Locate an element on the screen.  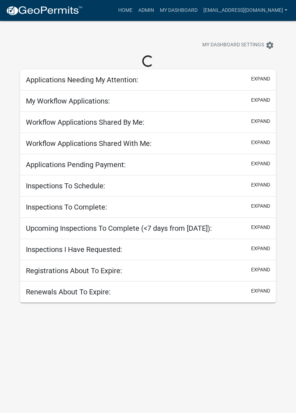
h5: Registrations About To Expire: is located at coordinates (74, 271).